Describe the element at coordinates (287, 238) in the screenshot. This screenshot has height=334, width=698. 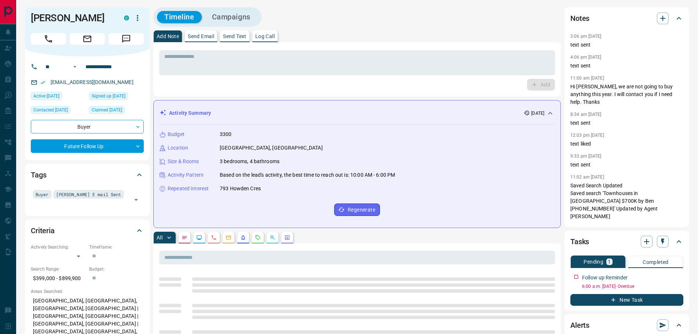
I see `svg: Agent Actions` at that location.